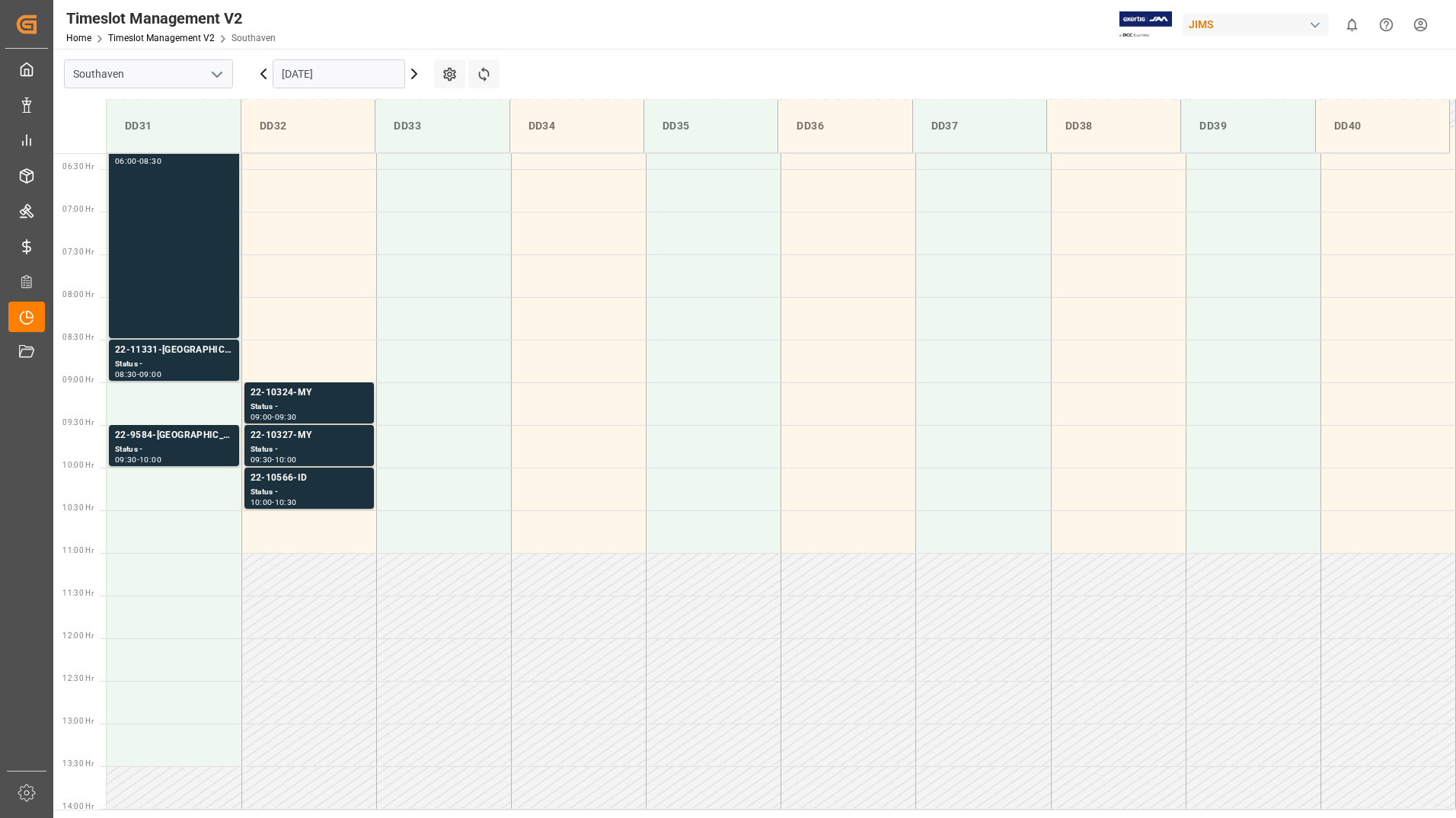  What do you see at coordinates (217, 74) in the screenshot?
I see `button: open menu` at bounding box center [217, 74].